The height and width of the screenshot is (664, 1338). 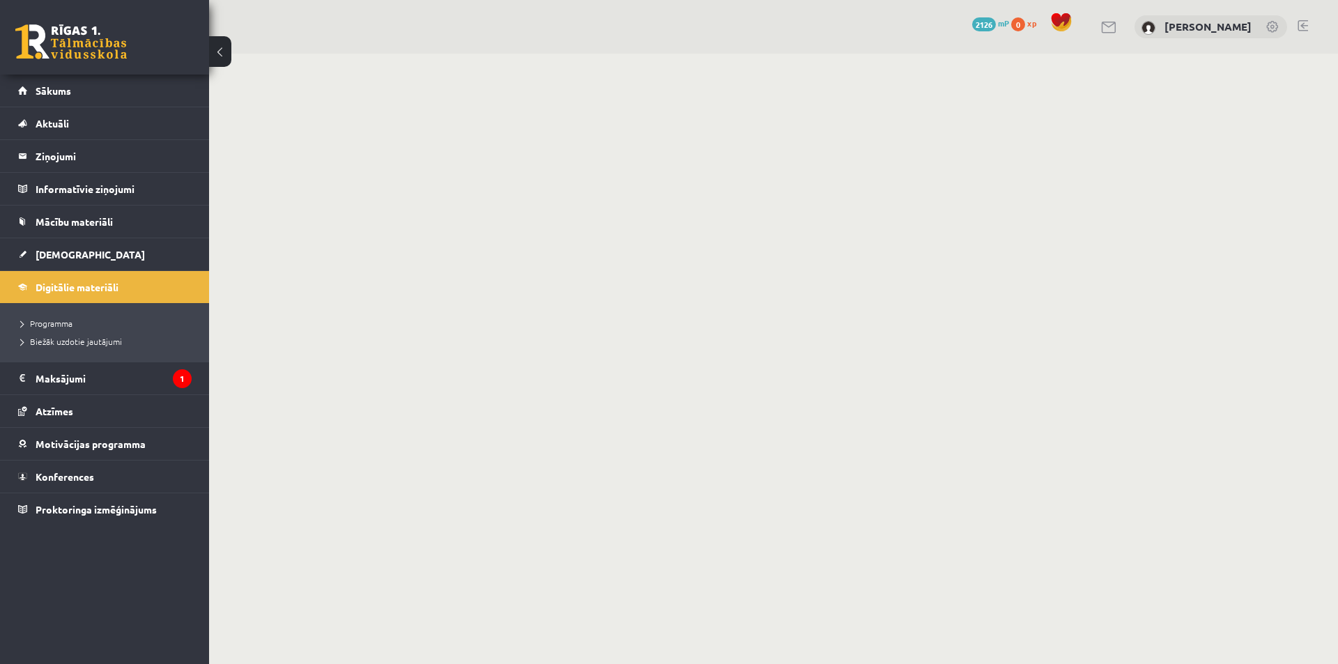 What do you see at coordinates (74, 222) in the screenshot?
I see `span: Mācību materiāli` at bounding box center [74, 222].